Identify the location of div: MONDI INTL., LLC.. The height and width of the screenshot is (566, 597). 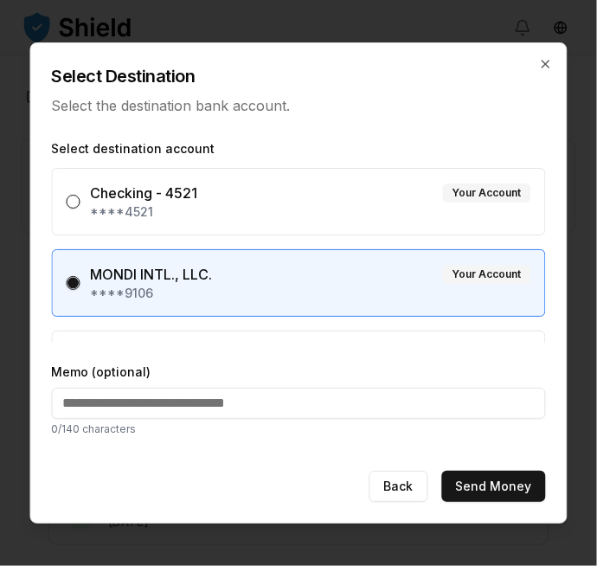
(152, 274).